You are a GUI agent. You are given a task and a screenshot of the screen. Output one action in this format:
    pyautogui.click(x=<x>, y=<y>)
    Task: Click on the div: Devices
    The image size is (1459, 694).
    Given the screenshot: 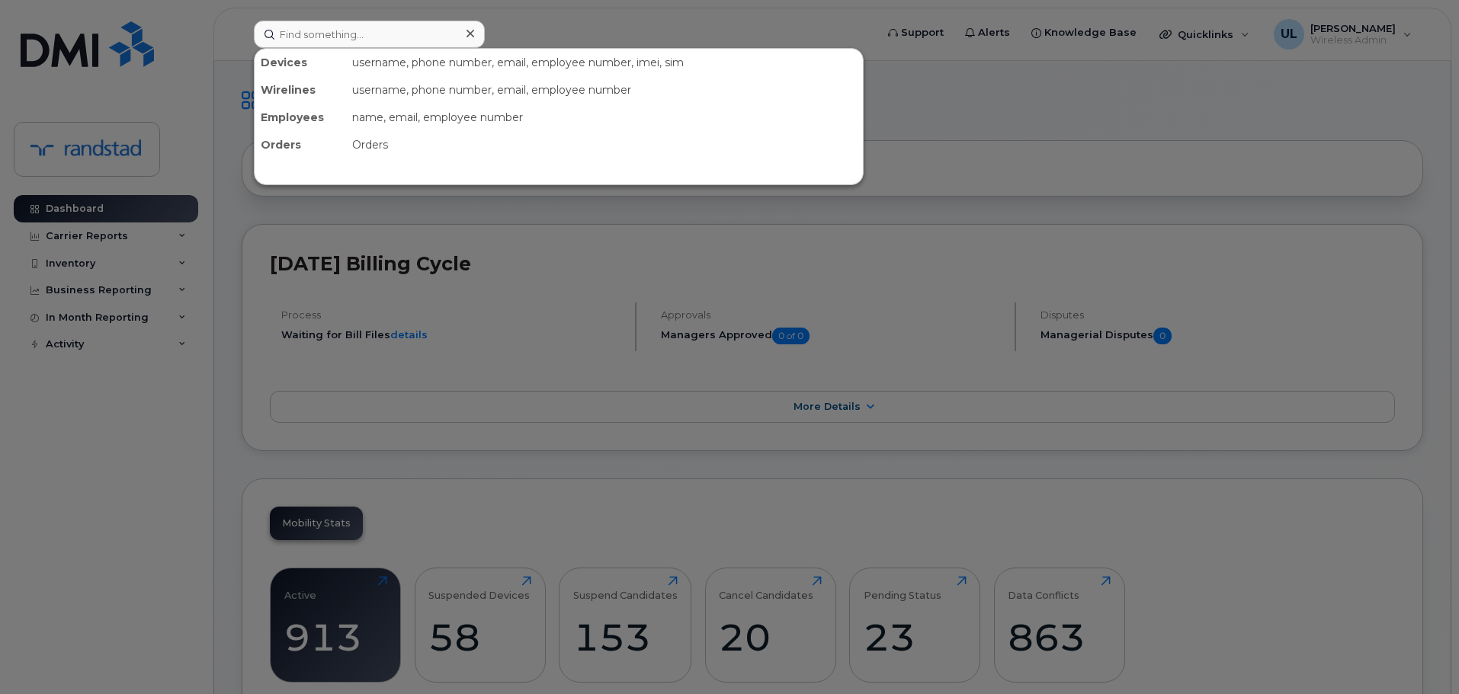 What is the action you would take?
    pyautogui.click(x=300, y=63)
    